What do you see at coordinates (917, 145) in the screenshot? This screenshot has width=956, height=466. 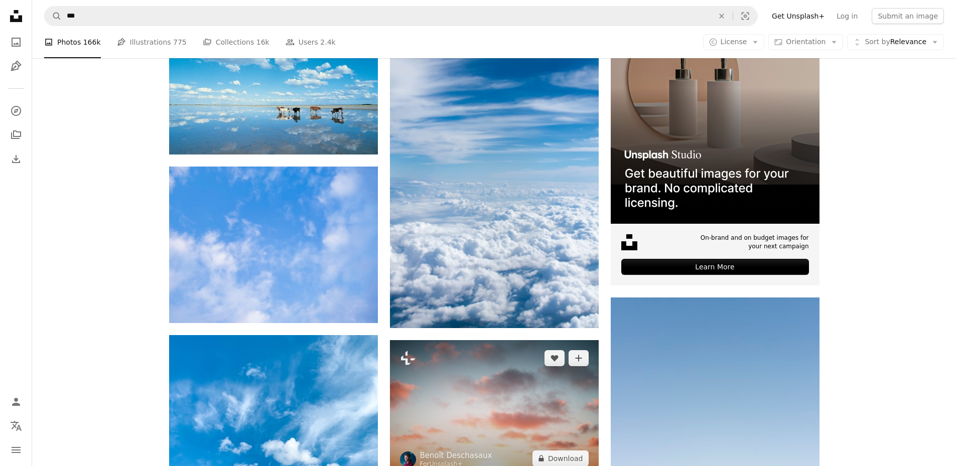 I see `span: View more on iStock ↗` at bounding box center [917, 145].